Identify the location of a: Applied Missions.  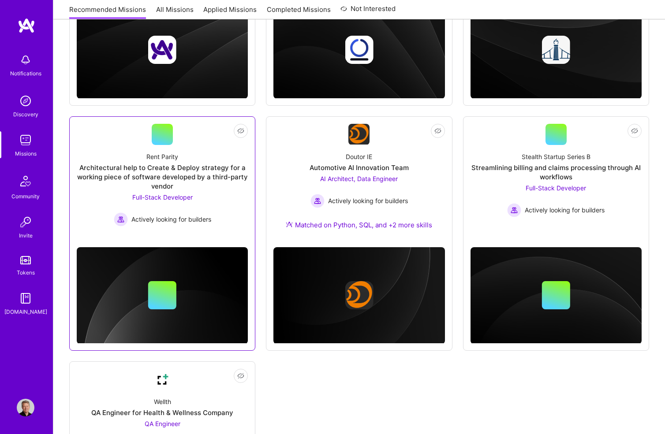
(230, 12).